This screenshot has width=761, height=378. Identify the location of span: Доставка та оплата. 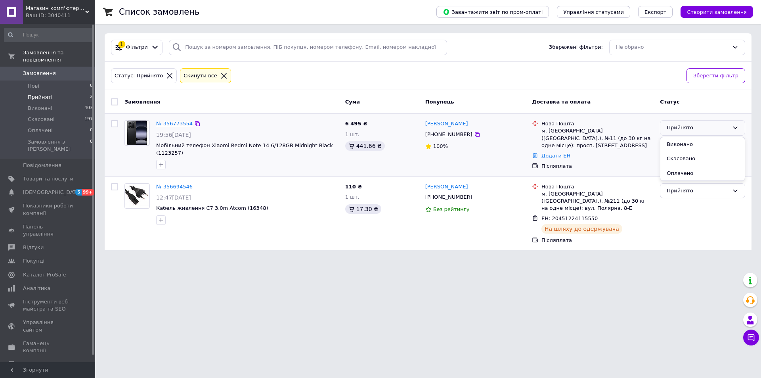
(561, 101).